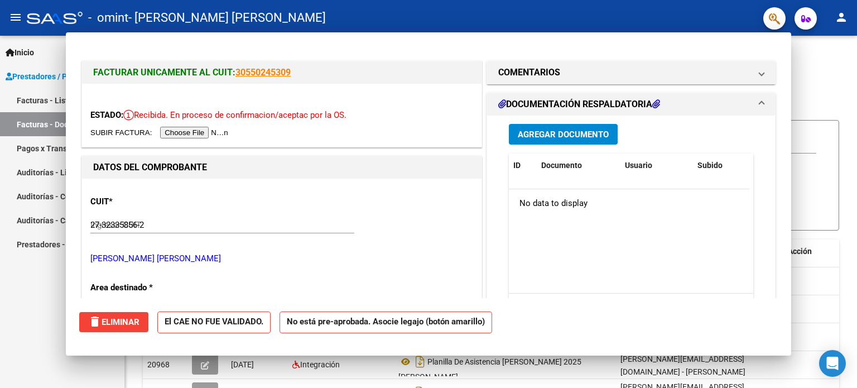 The image size is (857, 388). Describe the element at coordinates (114, 322) in the screenshot. I see `button: Eliminar` at that location.